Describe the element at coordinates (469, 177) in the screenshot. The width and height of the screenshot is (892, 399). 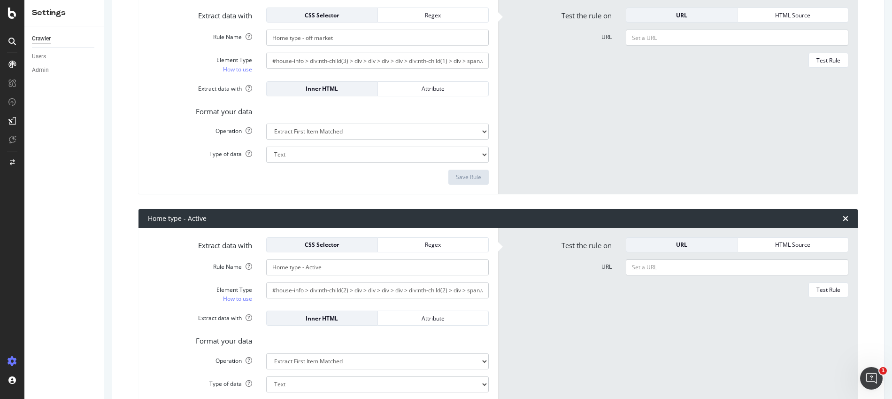
I see `div: Save Rule` at that location.